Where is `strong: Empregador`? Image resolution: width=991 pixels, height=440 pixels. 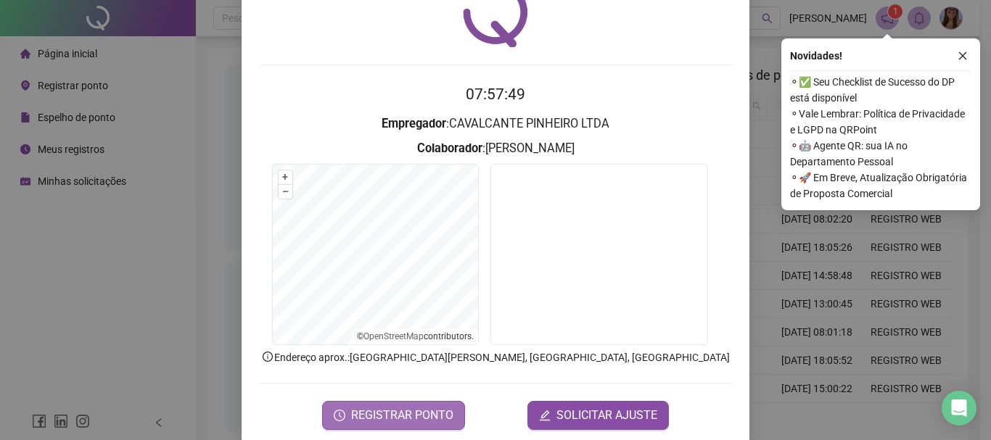 strong: Empregador is located at coordinates (414, 123).